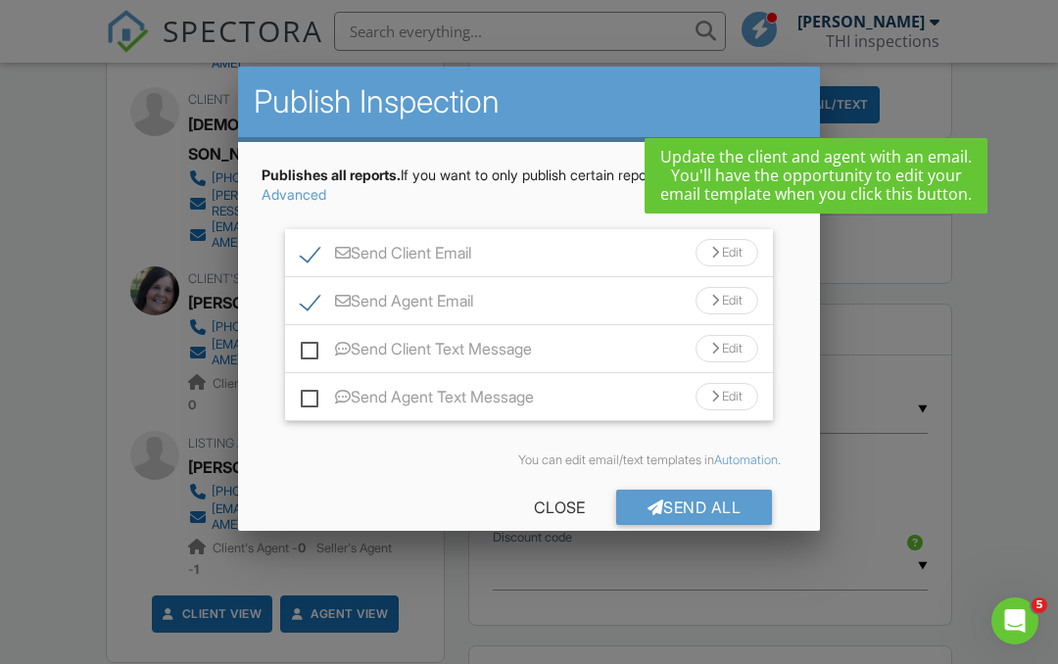 This screenshot has width=1058, height=664. What do you see at coordinates (416, 352) in the screenshot?
I see `label: Send Client Text Message` at bounding box center [416, 352].